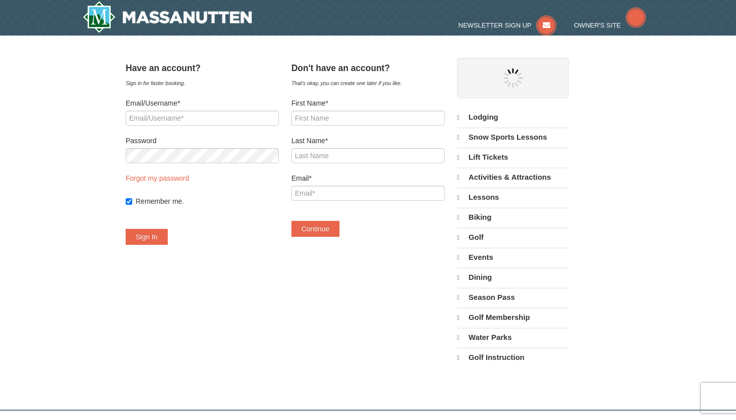 The width and height of the screenshot is (736, 420). I want to click on button: Continue, so click(316, 229).